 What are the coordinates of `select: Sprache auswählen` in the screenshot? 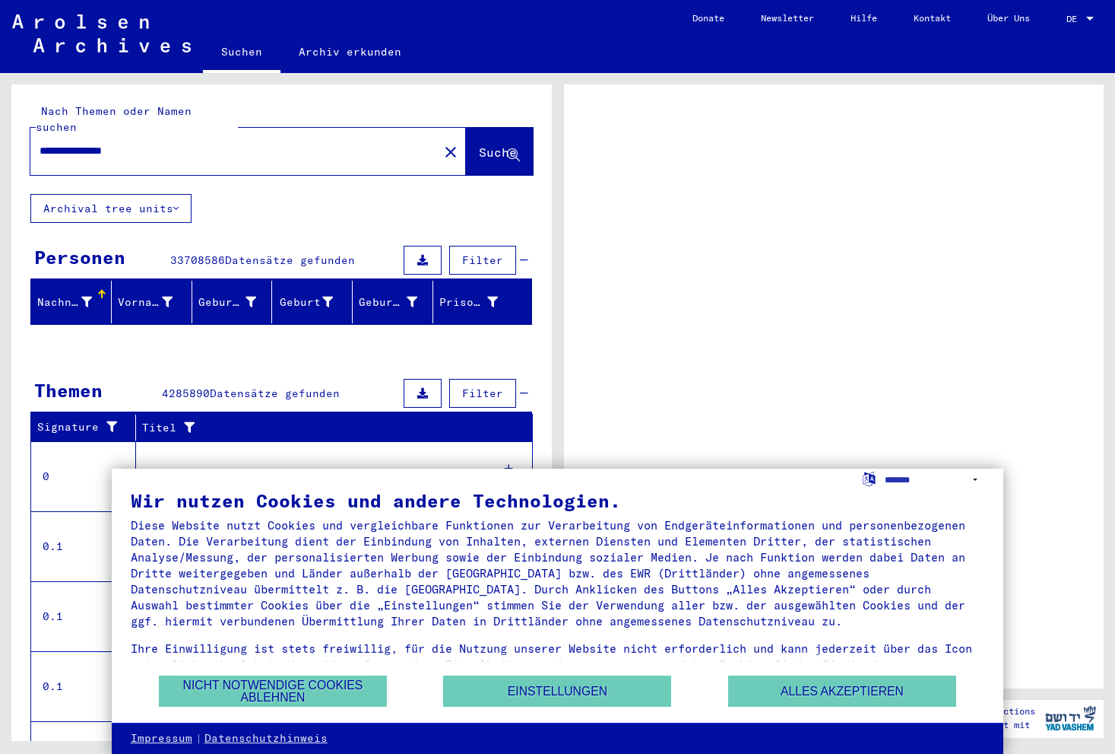 It's located at (934, 479).